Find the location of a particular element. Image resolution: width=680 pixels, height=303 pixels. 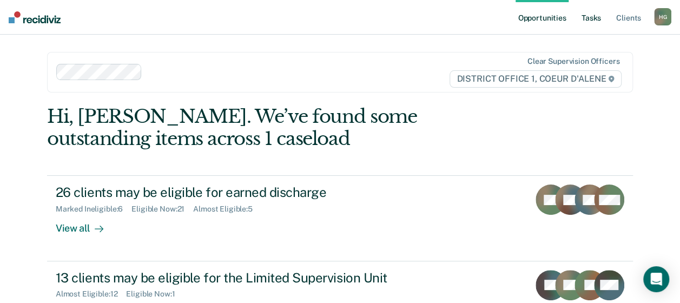

div: Almost Eligible : 12 is located at coordinates (91, 294).